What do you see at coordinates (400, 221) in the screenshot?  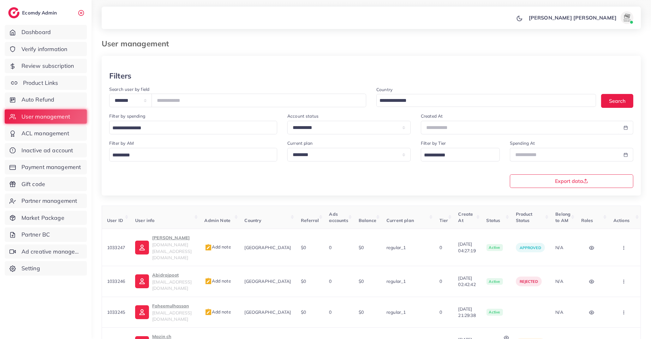 I see `span: Current plan` at bounding box center [400, 221].